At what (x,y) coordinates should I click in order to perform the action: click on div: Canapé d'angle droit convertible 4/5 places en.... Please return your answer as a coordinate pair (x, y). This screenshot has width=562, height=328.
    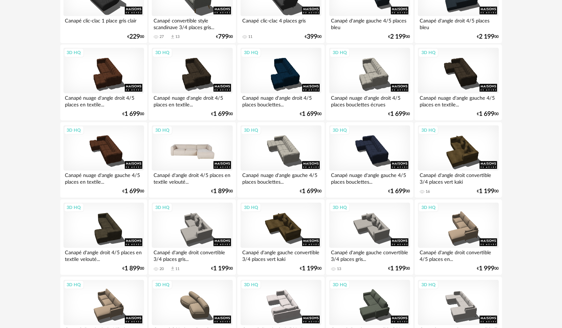
    Looking at the image, I should click on (458, 255).